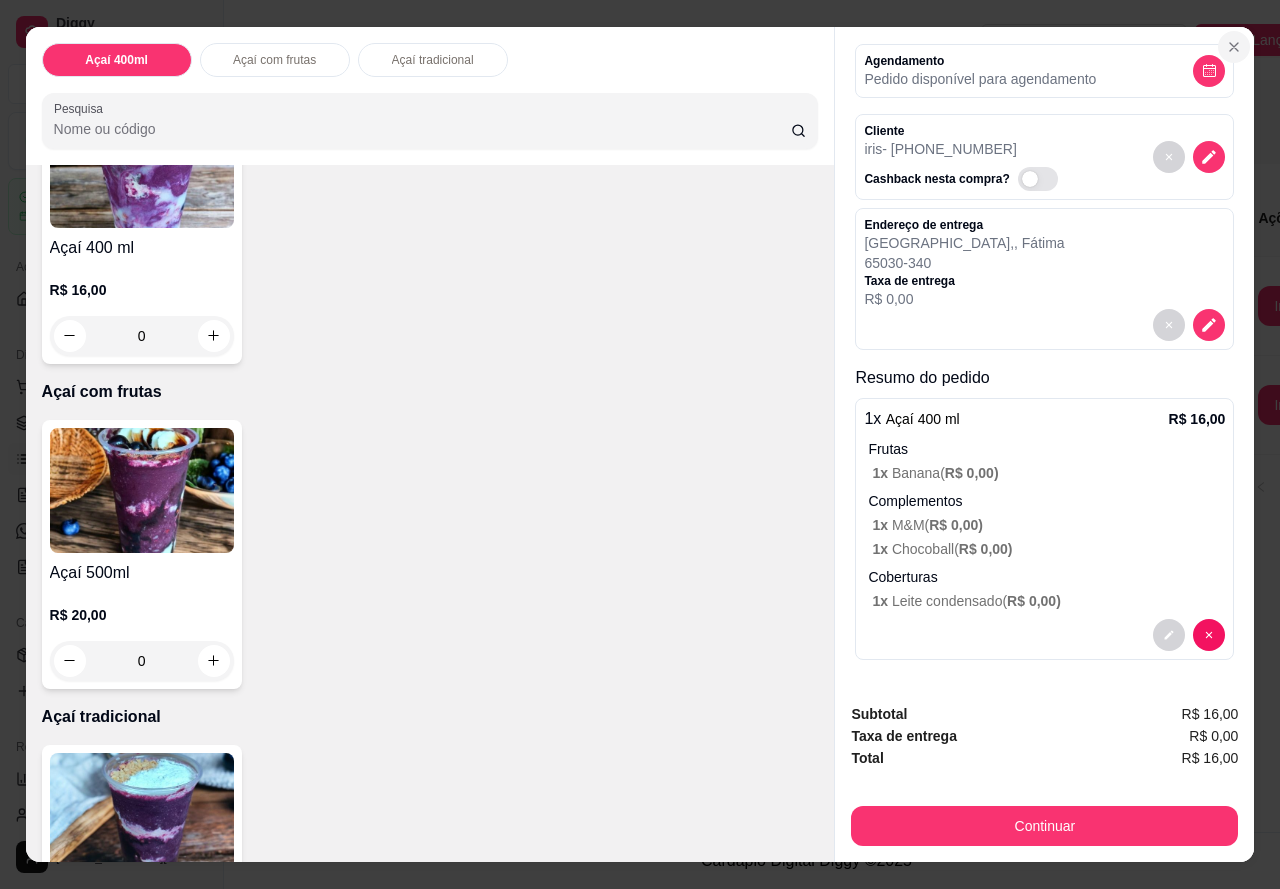 This screenshot has height=889, width=1280. Describe the element at coordinates (142, 573) in the screenshot. I see `h4: Açaí 500ml` at that location.